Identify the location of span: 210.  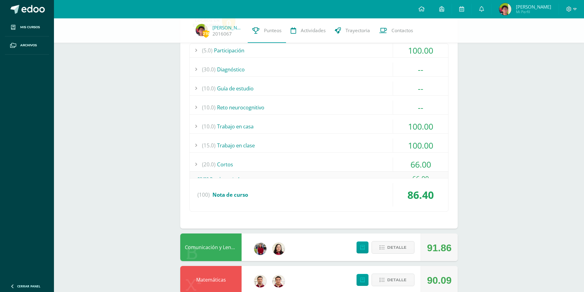
(206, 33).